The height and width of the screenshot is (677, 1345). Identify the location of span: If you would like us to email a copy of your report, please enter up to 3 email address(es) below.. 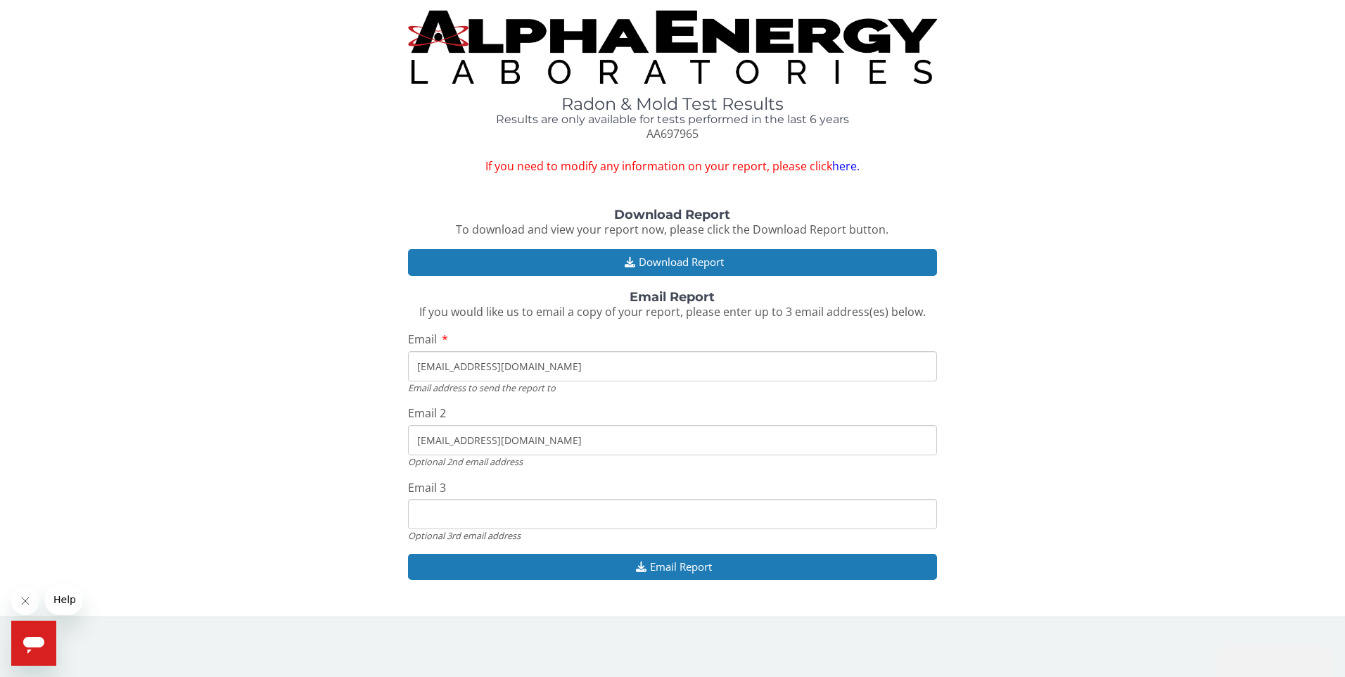
(673, 312).